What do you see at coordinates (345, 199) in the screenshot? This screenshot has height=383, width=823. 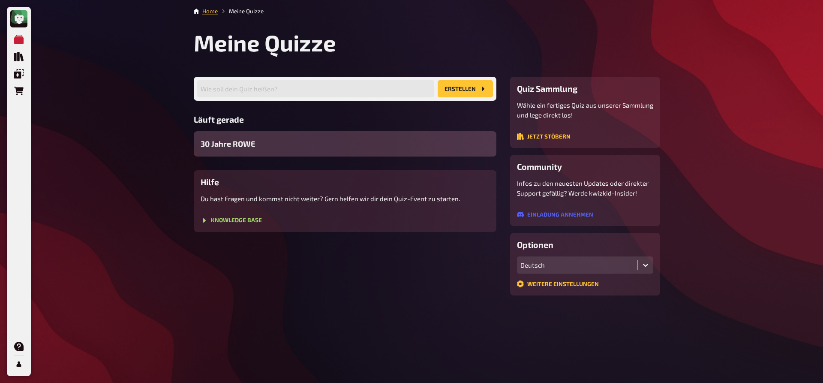 I see `p: Du hast Fragen und kommst nicht weiter? Gern helfen wir dir dein Quiz-Event zu starten.` at bounding box center [345, 199].